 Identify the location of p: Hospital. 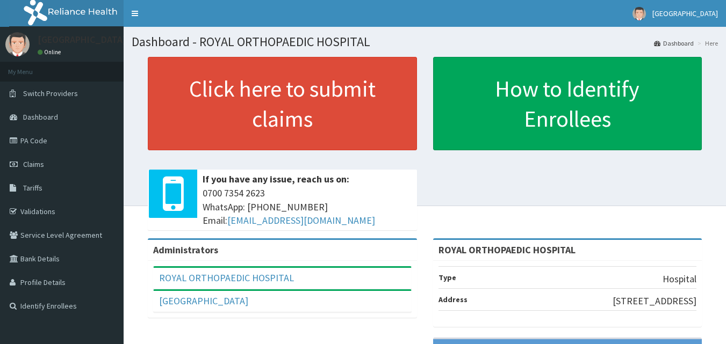
(679, 279).